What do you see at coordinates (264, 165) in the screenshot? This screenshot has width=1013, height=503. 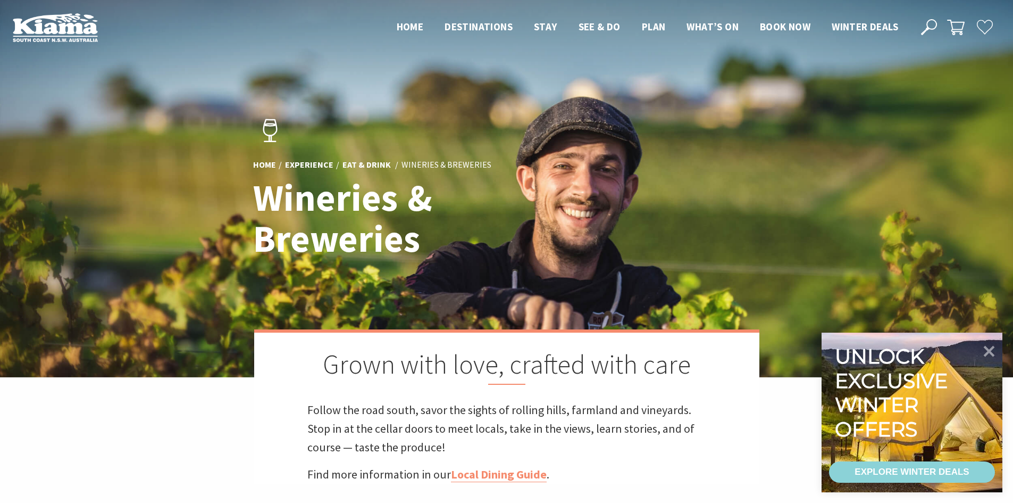 I see `a: Home` at bounding box center [264, 165].